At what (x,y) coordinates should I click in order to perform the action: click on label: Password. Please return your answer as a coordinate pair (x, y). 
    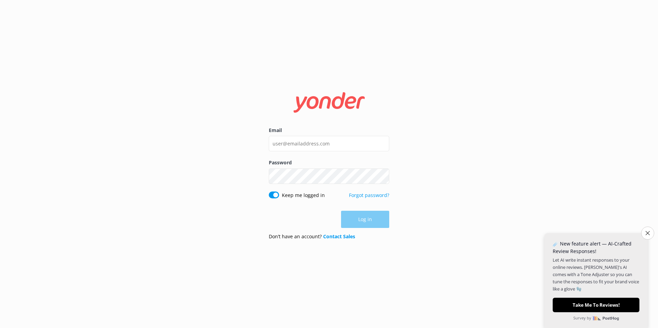
    Looking at the image, I should click on (329, 163).